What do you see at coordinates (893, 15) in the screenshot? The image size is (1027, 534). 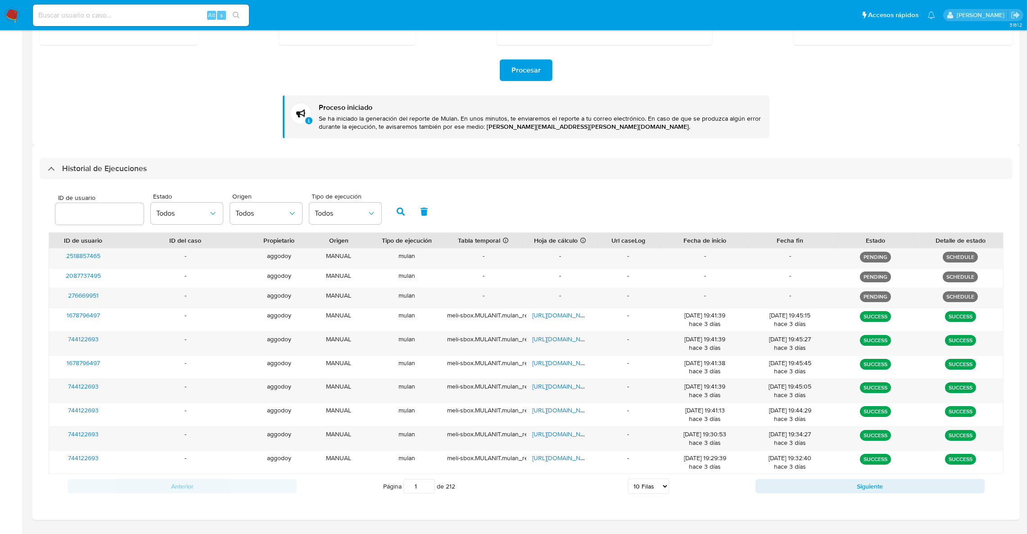 I see `span: Accesos rápidos` at bounding box center [893, 15].